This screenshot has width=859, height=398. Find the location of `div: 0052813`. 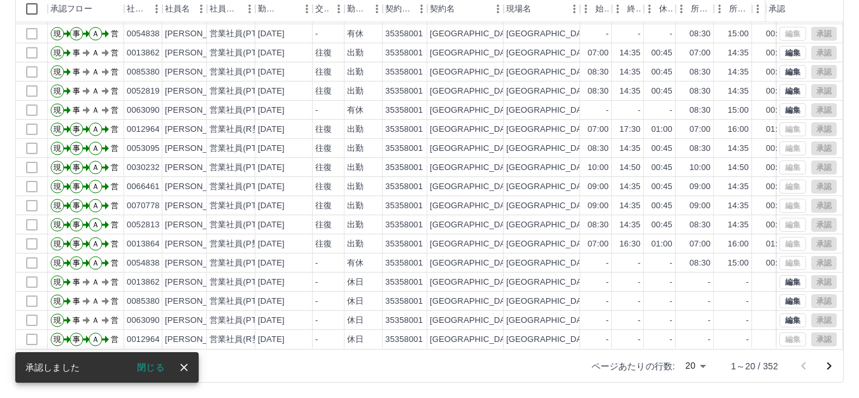

div: 0052813 is located at coordinates (143, 225).